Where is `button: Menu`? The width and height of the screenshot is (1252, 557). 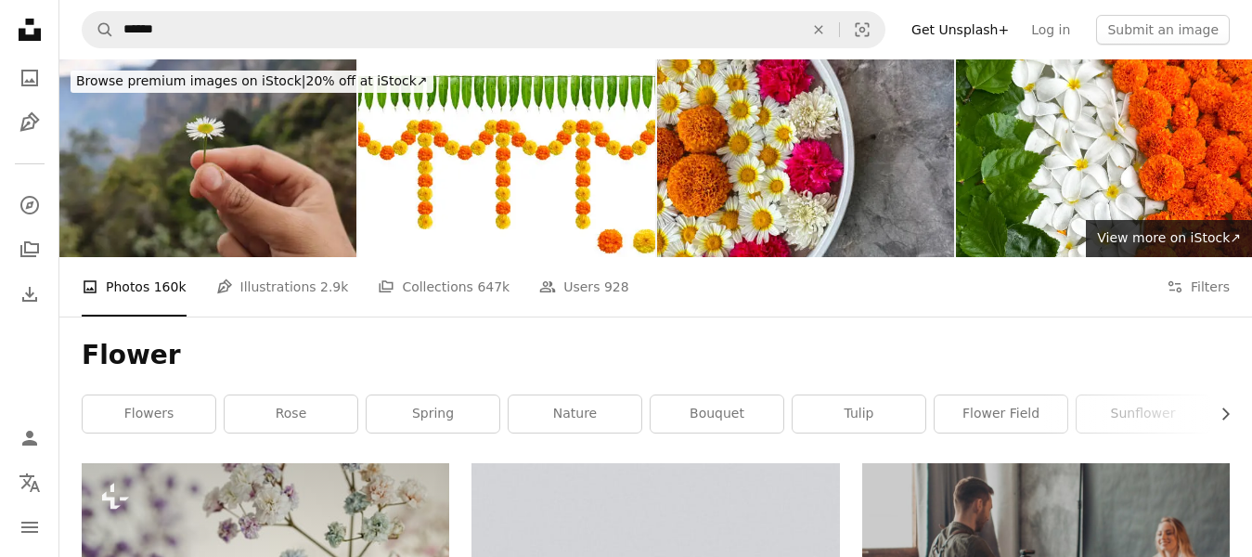 button: Menu is located at coordinates (30, 527).